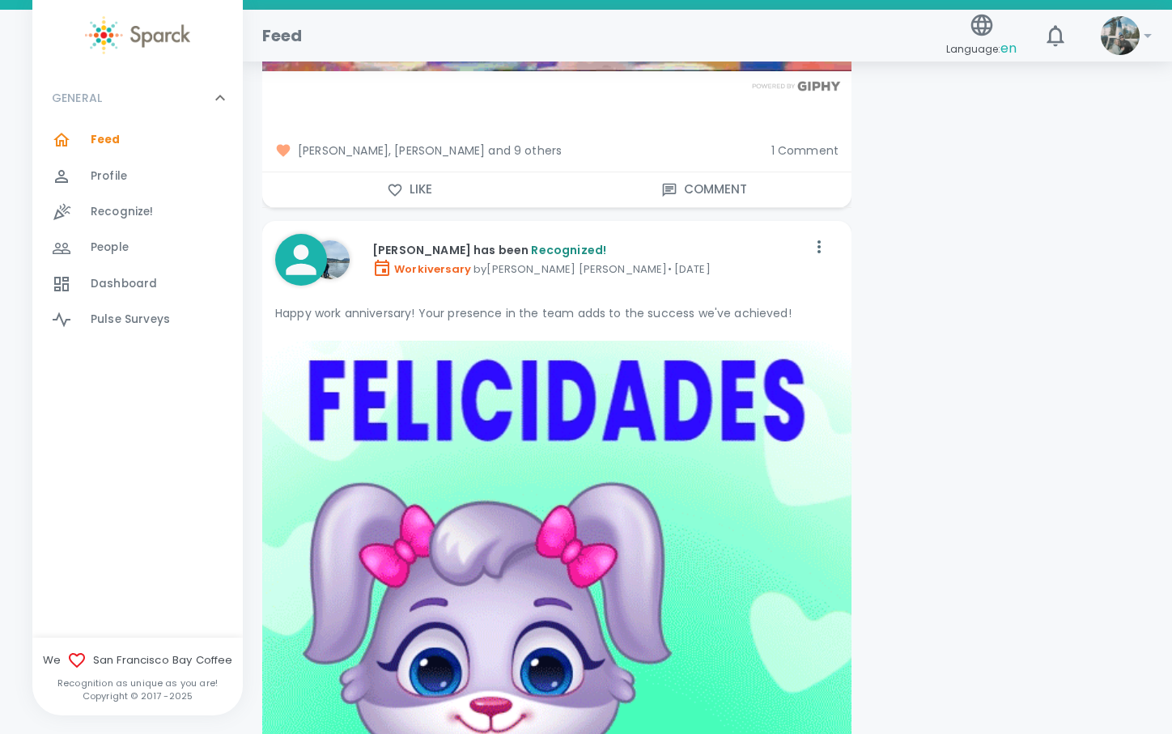  I want to click on div: Profile, so click(138, 176).